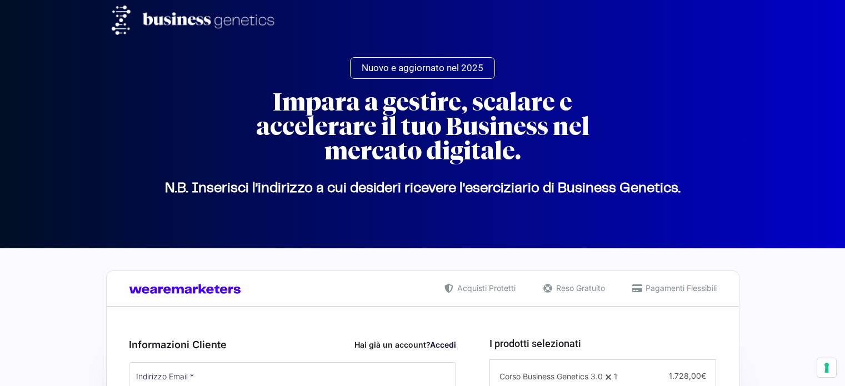  What do you see at coordinates (423, 188) in the screenshot?
I see `p: N.B. Inserisci l’indirizzo a cui desideri ricevere l’eserciziario di Business Genetics.` at bounding box center [423, 188].